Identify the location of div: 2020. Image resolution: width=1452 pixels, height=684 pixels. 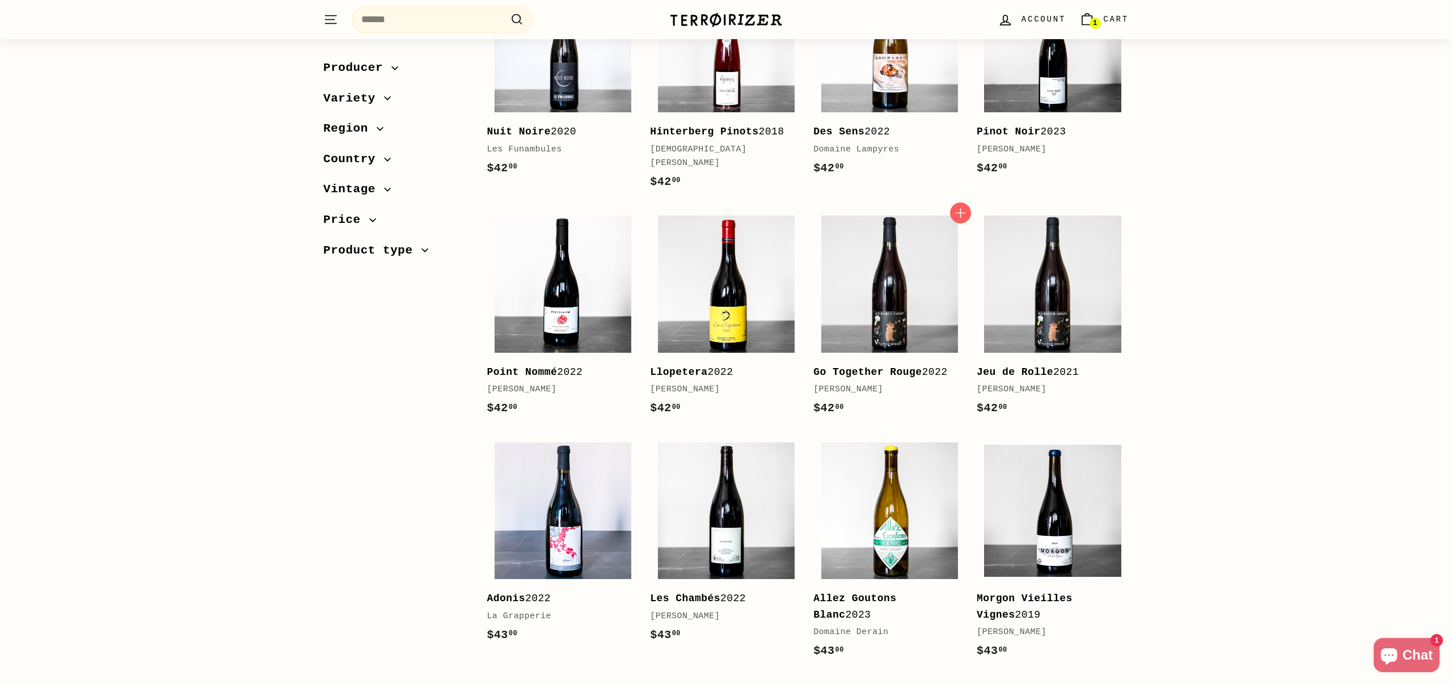
(557, 132).